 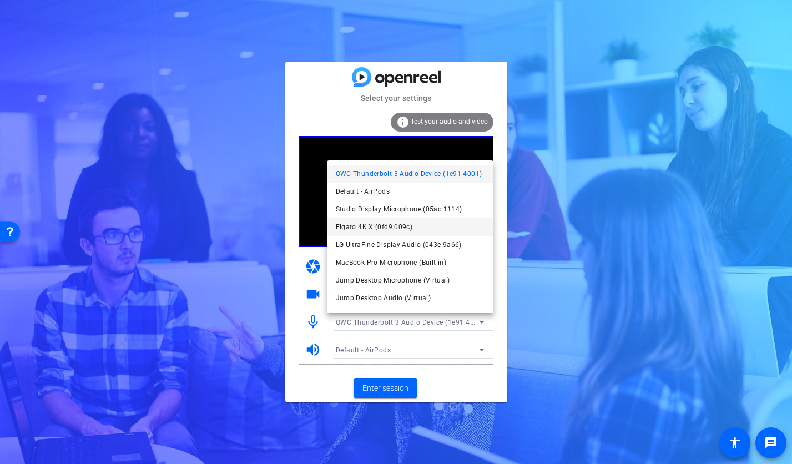 What do you see at coordinates (363, 192) in the screenshot?
I see `span: Default - AirPods` at bounding box center [363, 192].